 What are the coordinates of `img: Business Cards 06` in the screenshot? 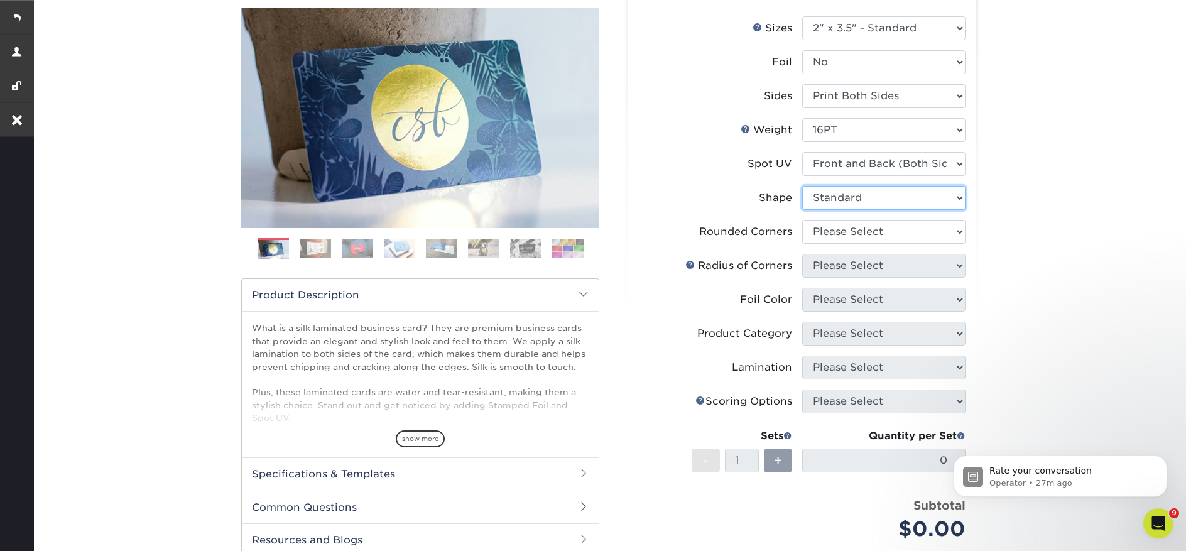 It's located at (484, 248).